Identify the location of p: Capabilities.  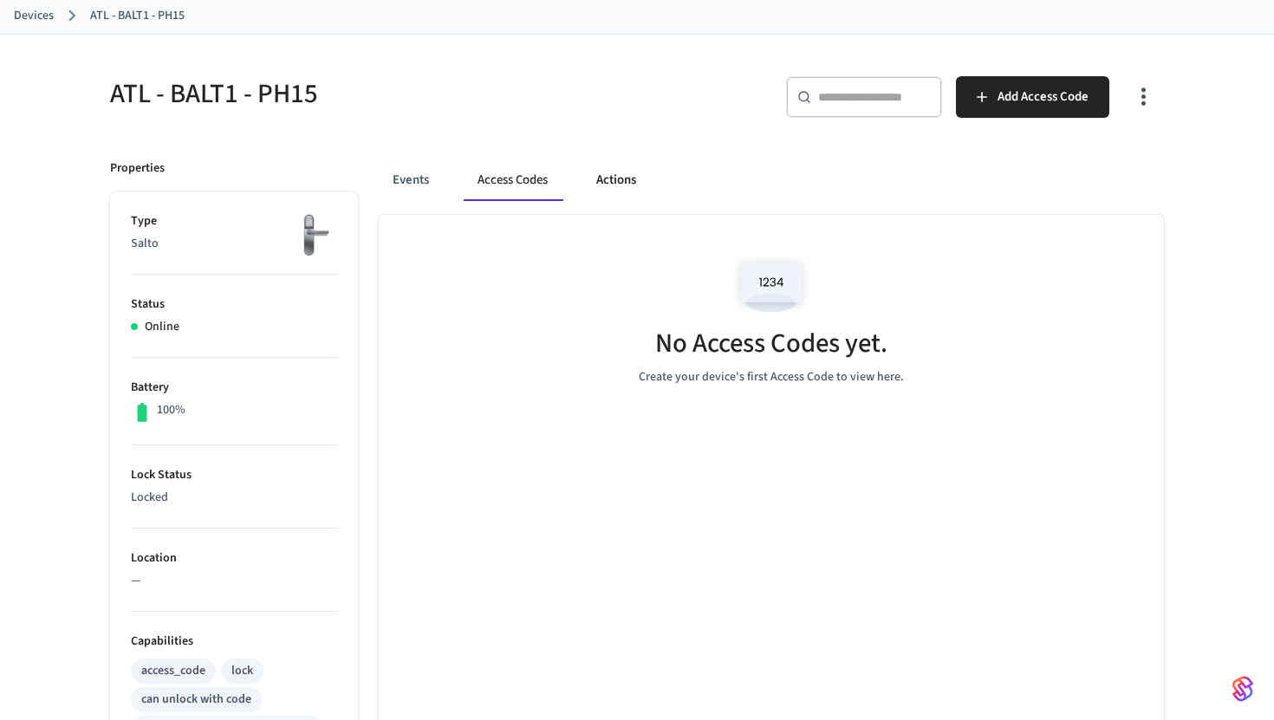
(234, 642).